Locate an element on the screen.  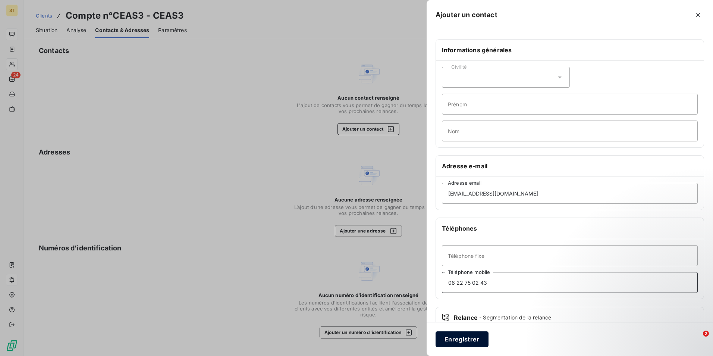
h6: Téléphones is located at coordinates (570, 228).